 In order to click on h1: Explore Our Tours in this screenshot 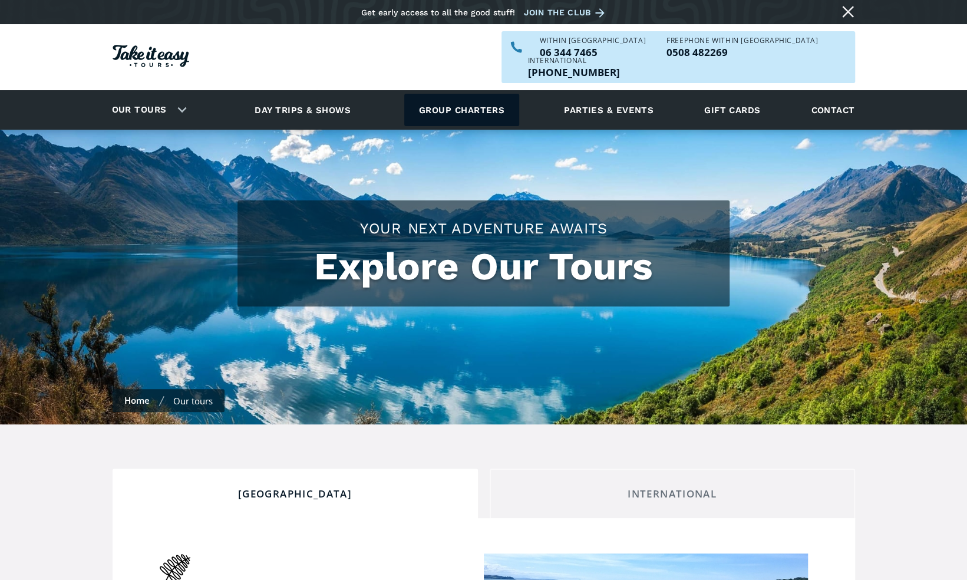, I will do `click(483, 266)`.